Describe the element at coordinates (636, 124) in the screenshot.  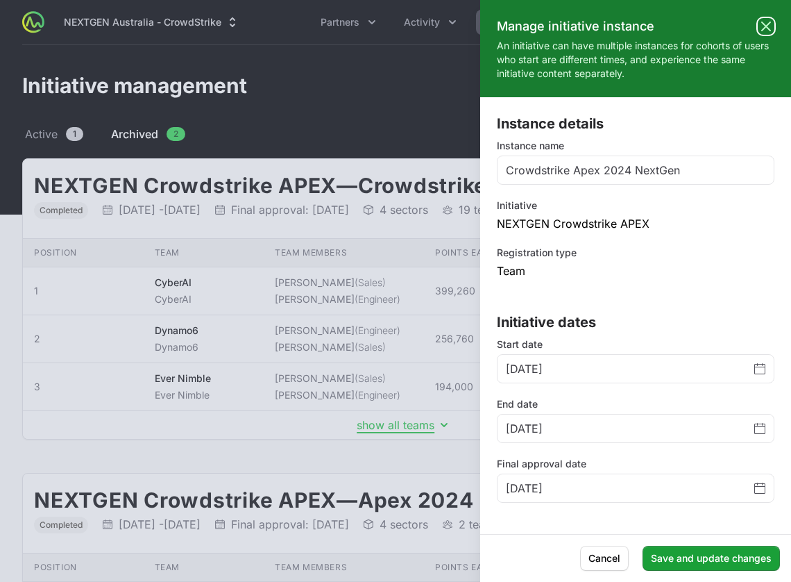
I see `h3: Instance details` at that location.